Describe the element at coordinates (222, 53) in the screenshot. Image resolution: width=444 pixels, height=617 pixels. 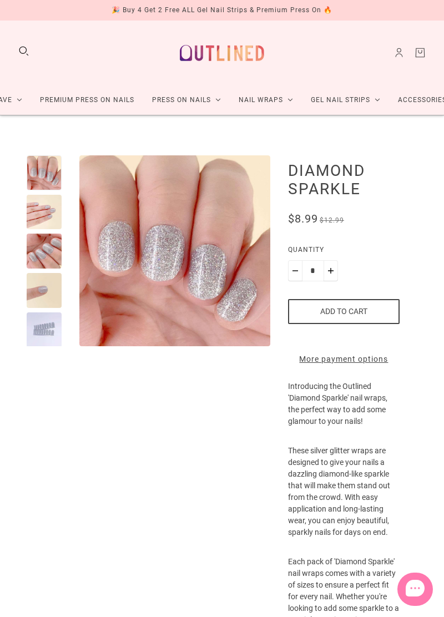
I see `a: Outlined` at that location.